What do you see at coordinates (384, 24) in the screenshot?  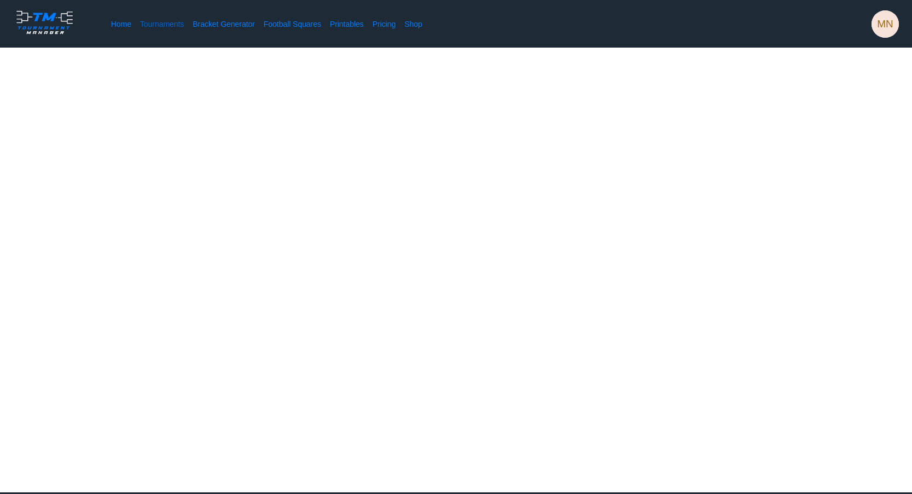 I see `a: Pricing` at bounding box center [384, 24].